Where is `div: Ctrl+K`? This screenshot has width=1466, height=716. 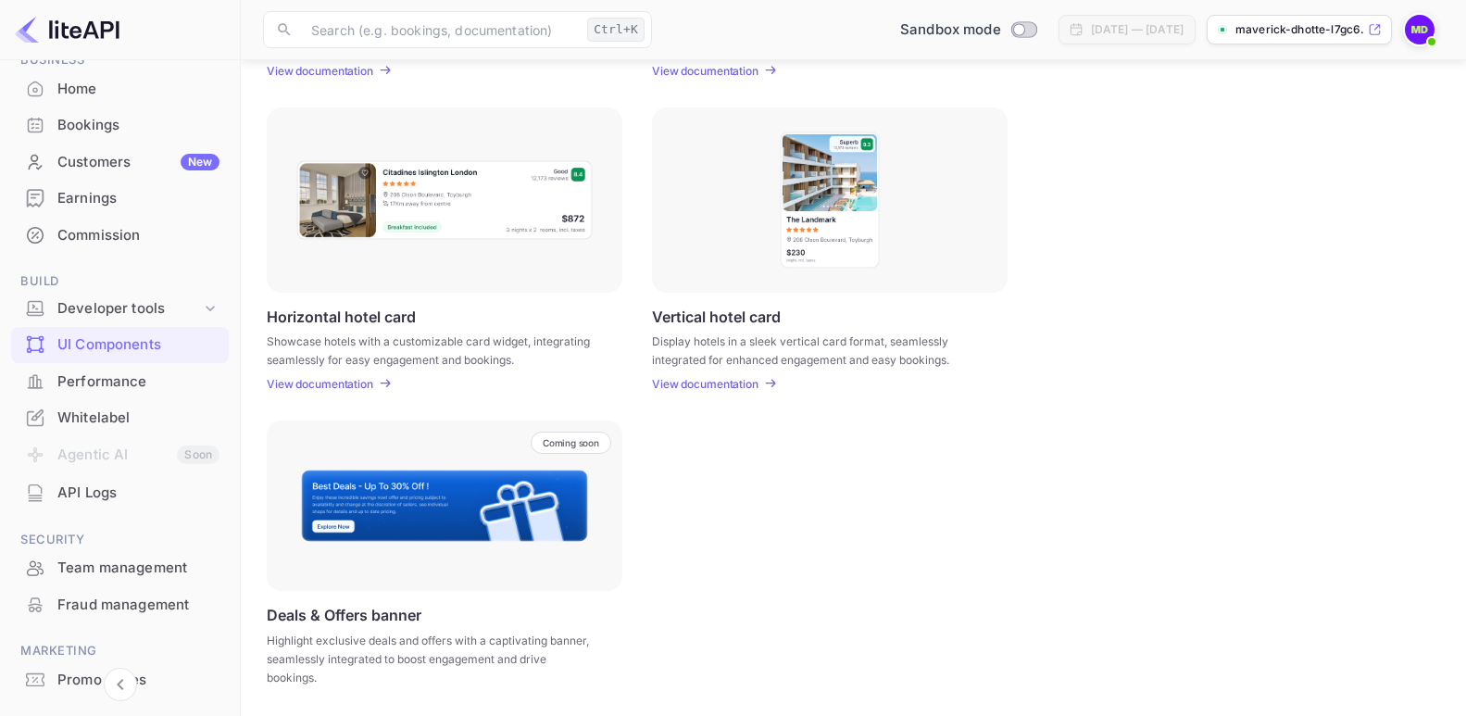
div: Ctrl+K is located at coordinates (616, 30).